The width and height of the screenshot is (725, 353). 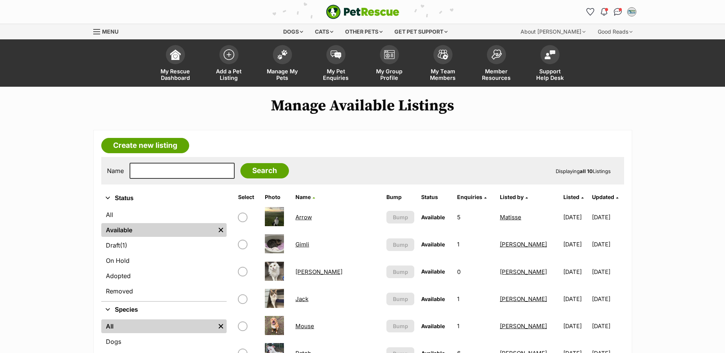 What do you see at coordinates (497, 64) in the screenshot?
I see `a: Member Resources` at bounding box center [497, 64].